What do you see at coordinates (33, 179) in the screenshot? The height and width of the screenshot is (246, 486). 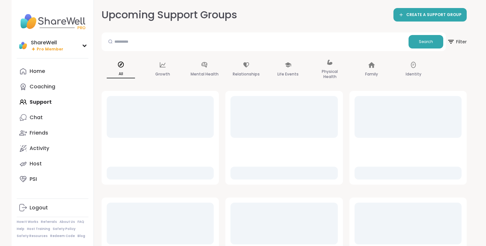 I see `div: PSI` at bounding box center [33, 179].